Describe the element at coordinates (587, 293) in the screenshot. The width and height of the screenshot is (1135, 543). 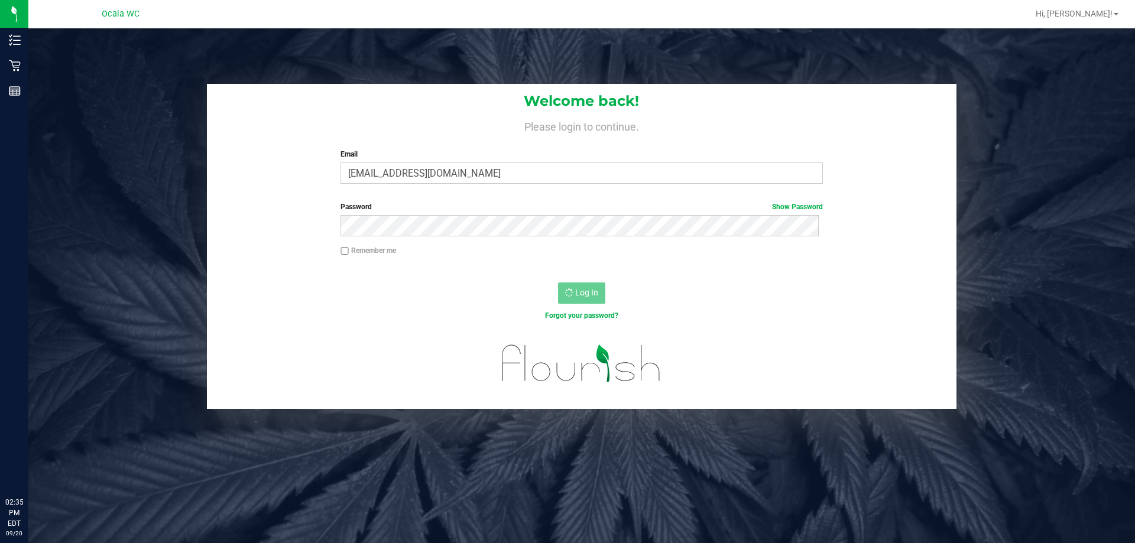
I see `span: Log In` at that location.